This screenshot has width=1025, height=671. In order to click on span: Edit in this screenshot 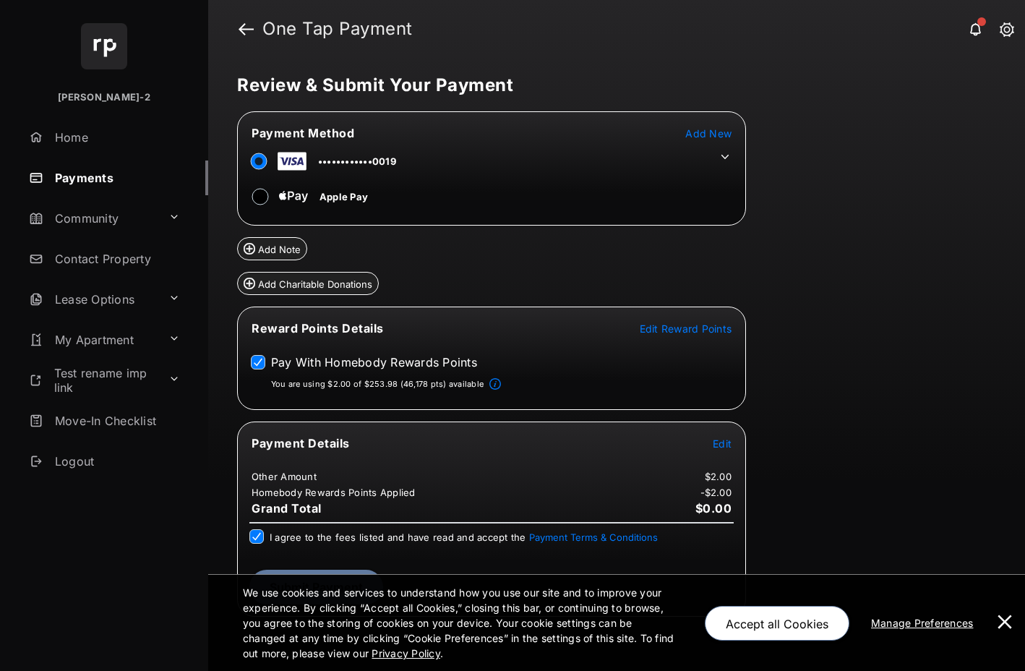, I will do `click(722, 443)`.